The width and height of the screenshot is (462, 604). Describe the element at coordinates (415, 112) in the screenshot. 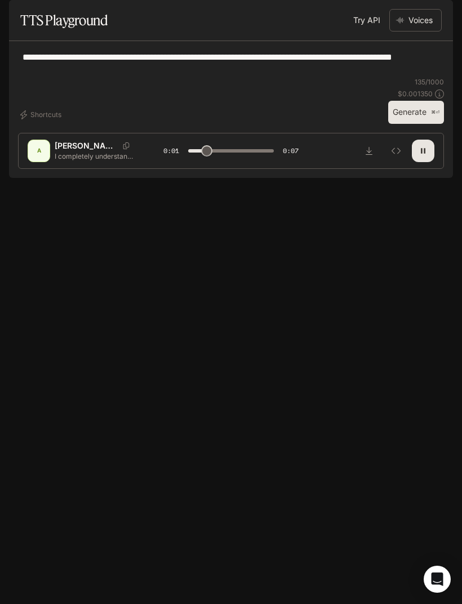

I see `button: Generate⌘⏎` at that location.